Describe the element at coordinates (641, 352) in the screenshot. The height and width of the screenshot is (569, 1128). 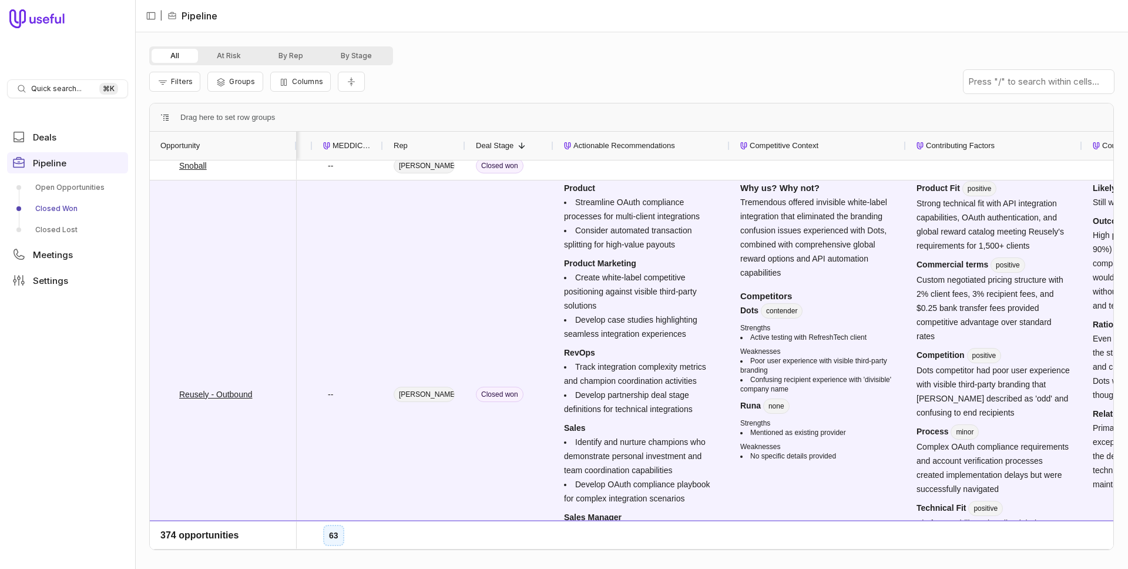
I see `dt: RevOps` at that location.